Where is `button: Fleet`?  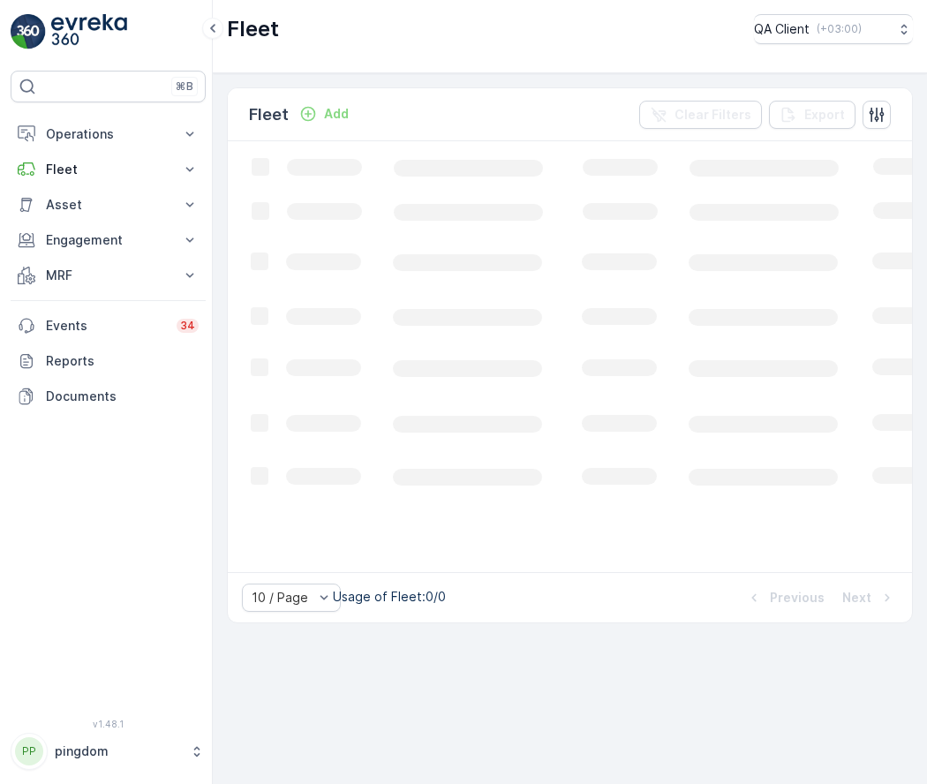 button: Fleet is located at coordinates (108, 169).